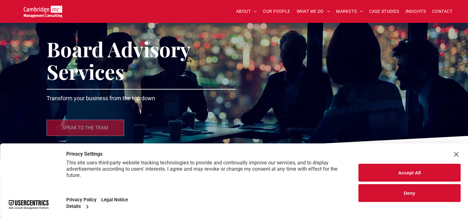 The height and width of the screenshot is (217, 468). I want to click on a: INSIGHTS, so click(416, 11).